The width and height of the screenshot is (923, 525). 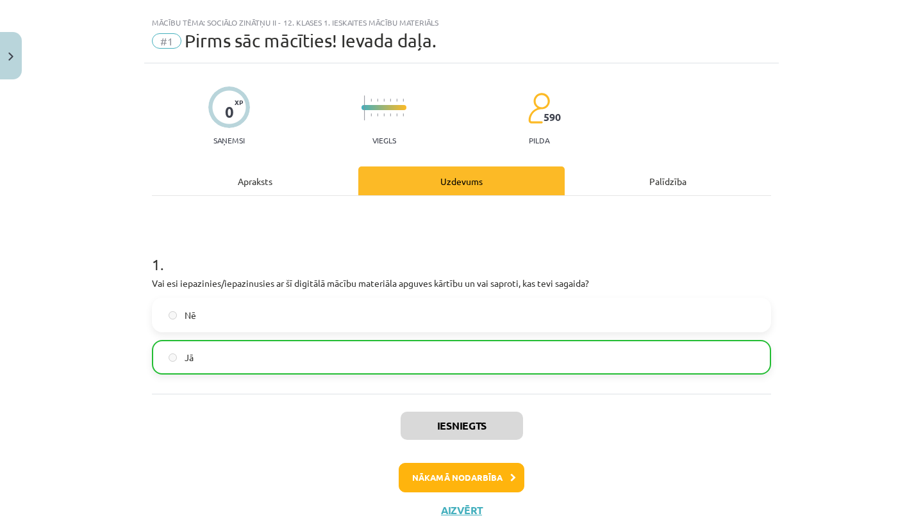 I want to click on div: Palīdzība, so click(x=668, y=181).